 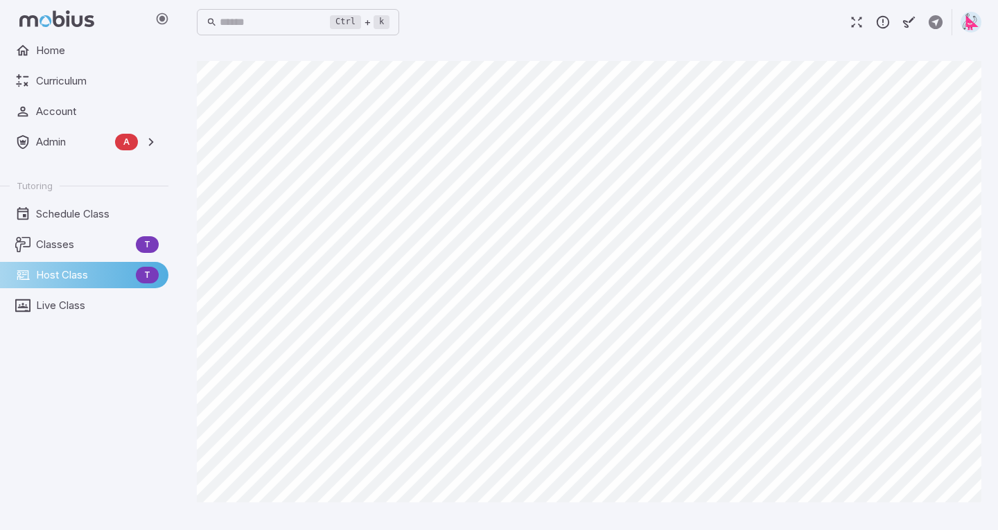 I want to click on span: Live Class, so click(x=97, y=306).